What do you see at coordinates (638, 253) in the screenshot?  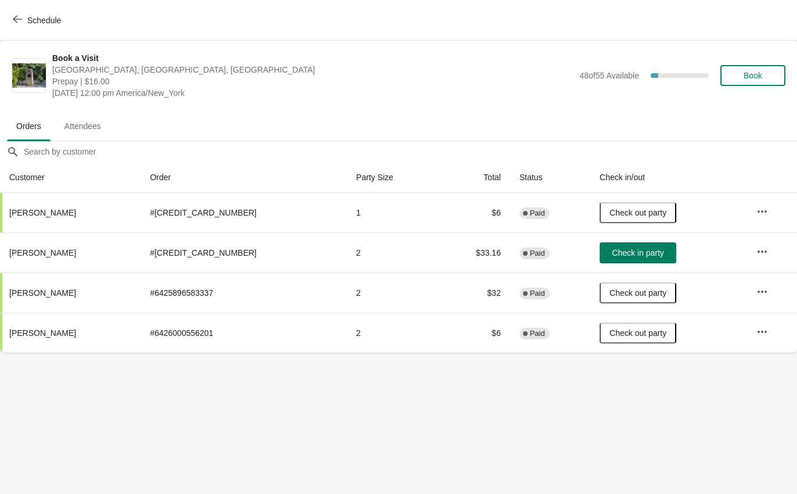 I see `span: Check in party` at bounding box center [638, 253].